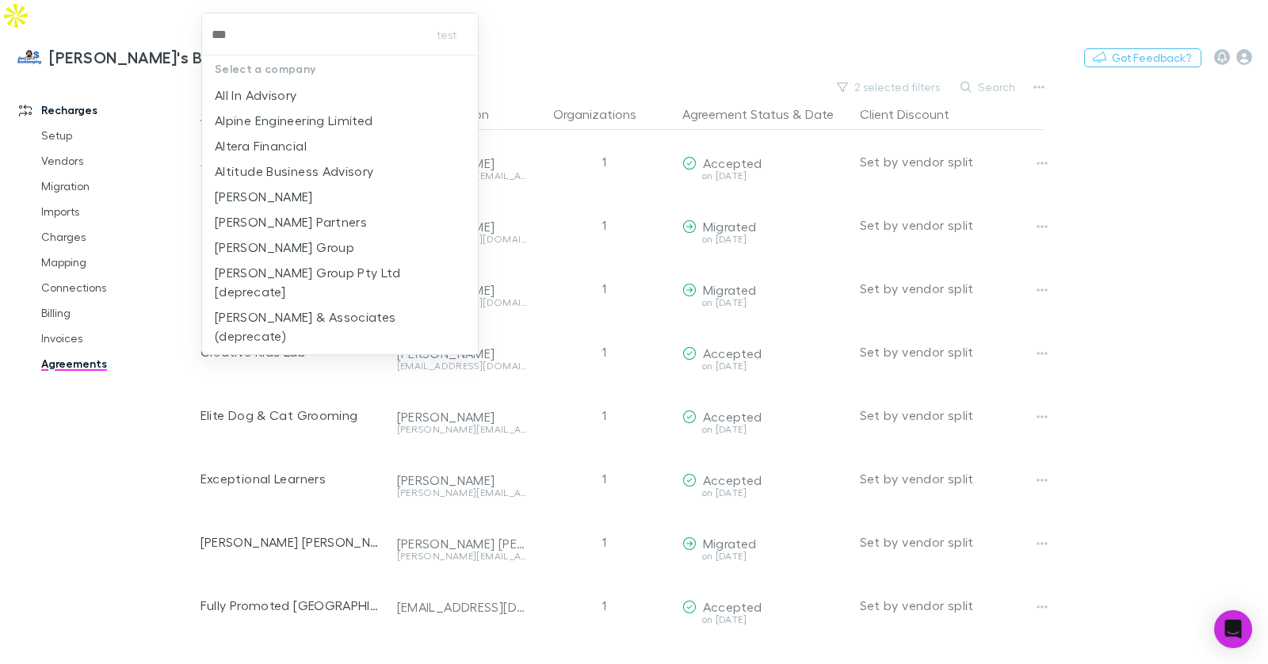 This screenshot has height=664, width=1268. Describe the element at coordinates (446, 35) in the screenshot. I see `span: test` at that location.